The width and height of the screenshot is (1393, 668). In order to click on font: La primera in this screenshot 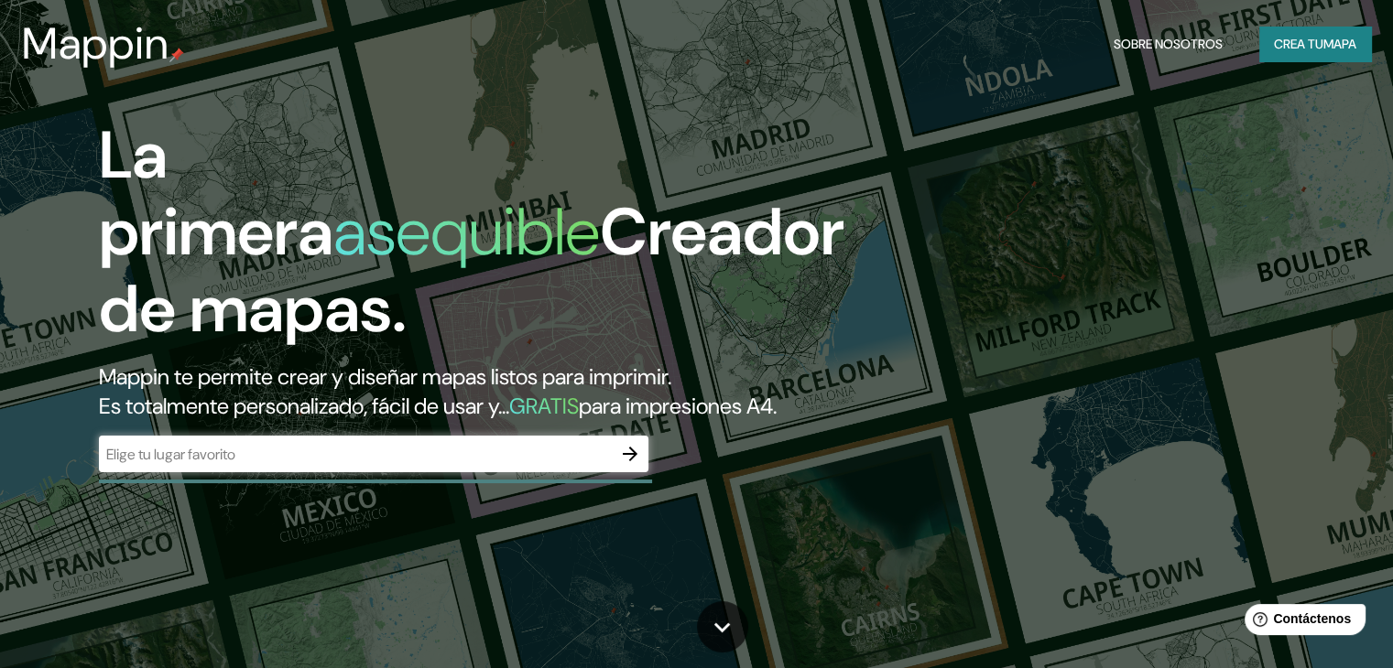, I will do `click(216, 193)`.